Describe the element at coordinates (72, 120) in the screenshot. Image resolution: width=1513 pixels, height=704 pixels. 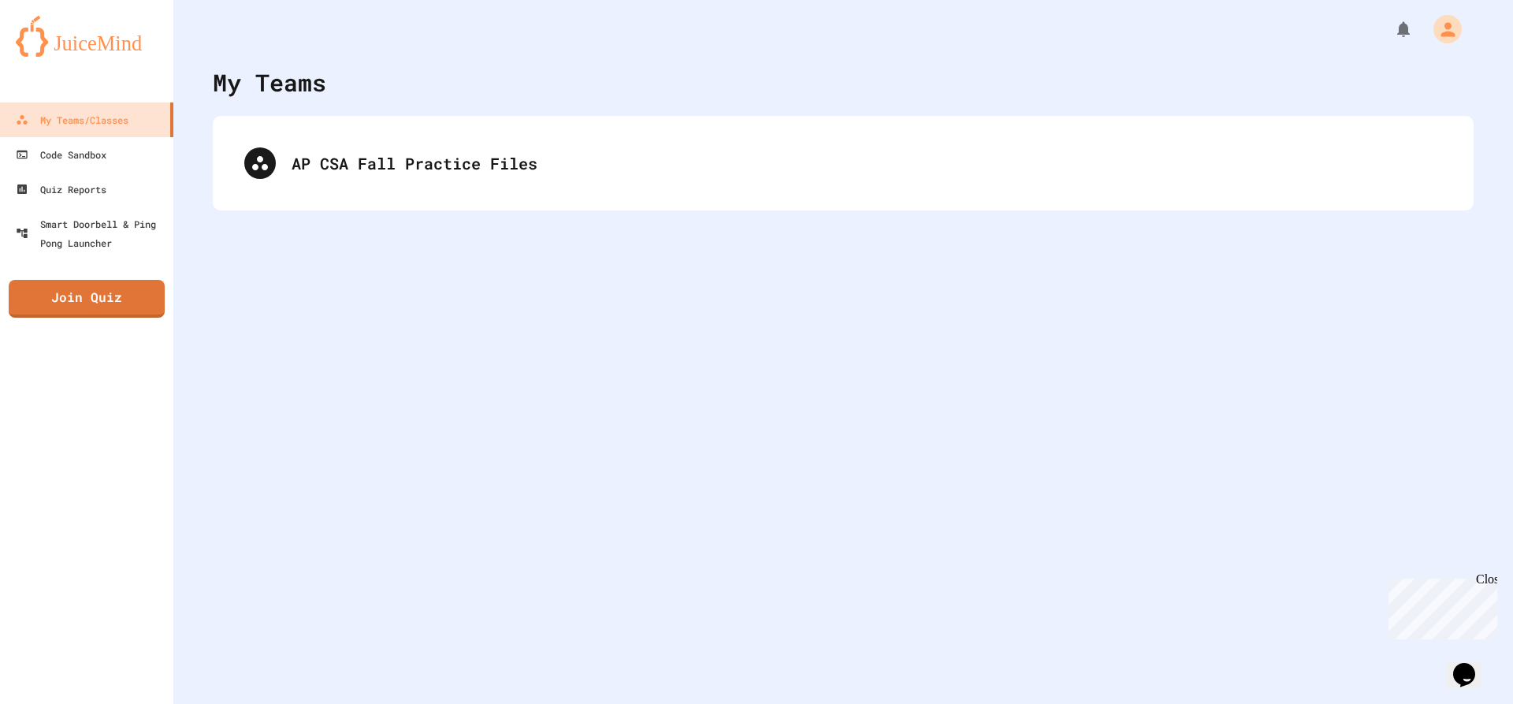
I see `div: My Teams/Classes` at that location.